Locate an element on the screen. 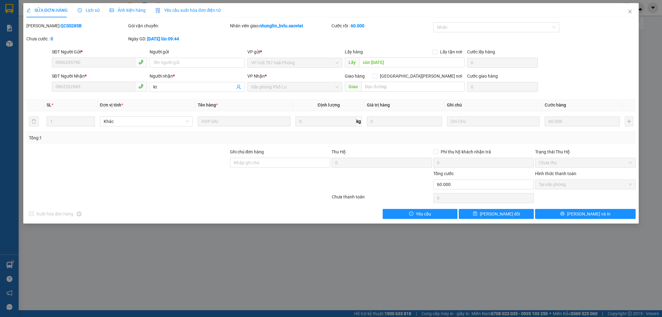 This screenshot has width=662, height=317. span: Lấy is located at coordinates (352, 62).